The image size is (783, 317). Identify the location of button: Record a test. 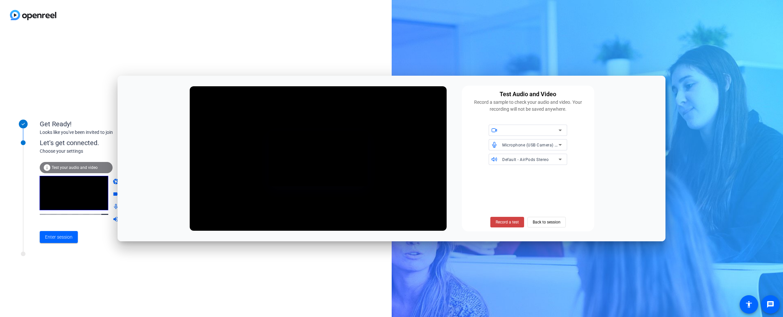
(507, 222).